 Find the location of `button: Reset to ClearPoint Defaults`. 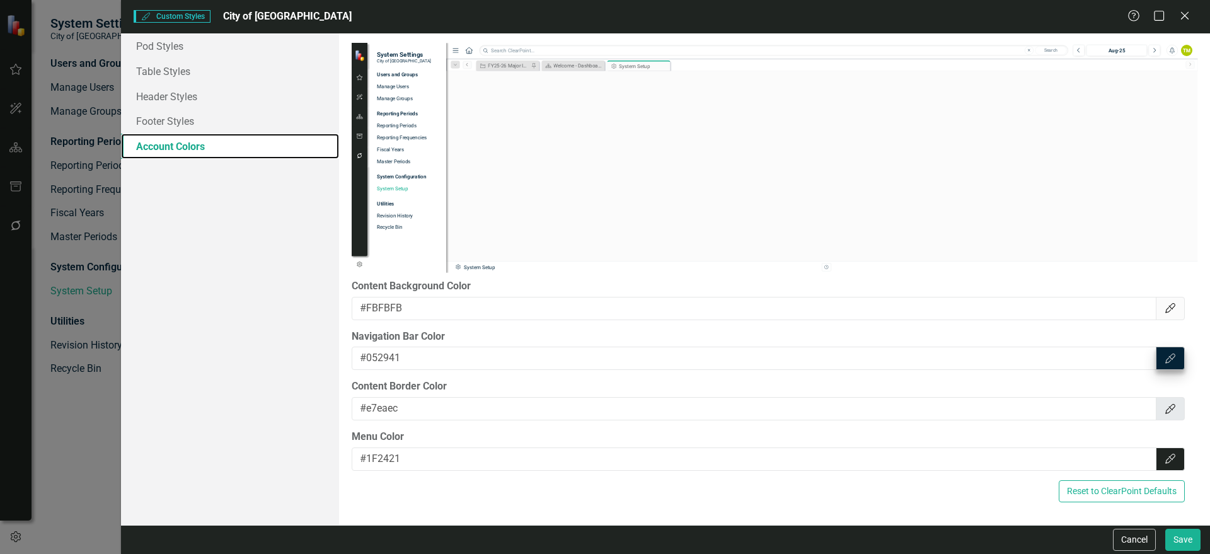

button: Reset to ClearPoint Defaults is located at coordinates (1122, 491).